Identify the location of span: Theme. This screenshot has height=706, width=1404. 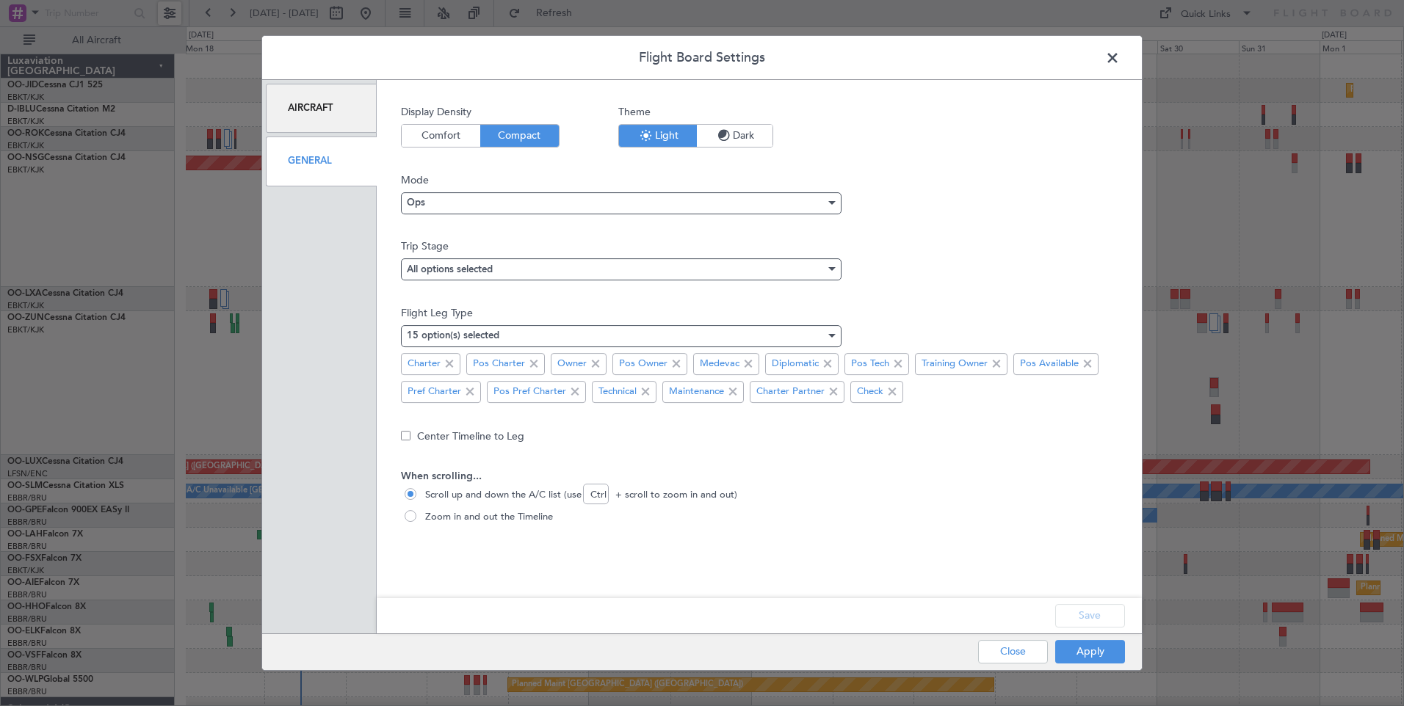
(695, 112).